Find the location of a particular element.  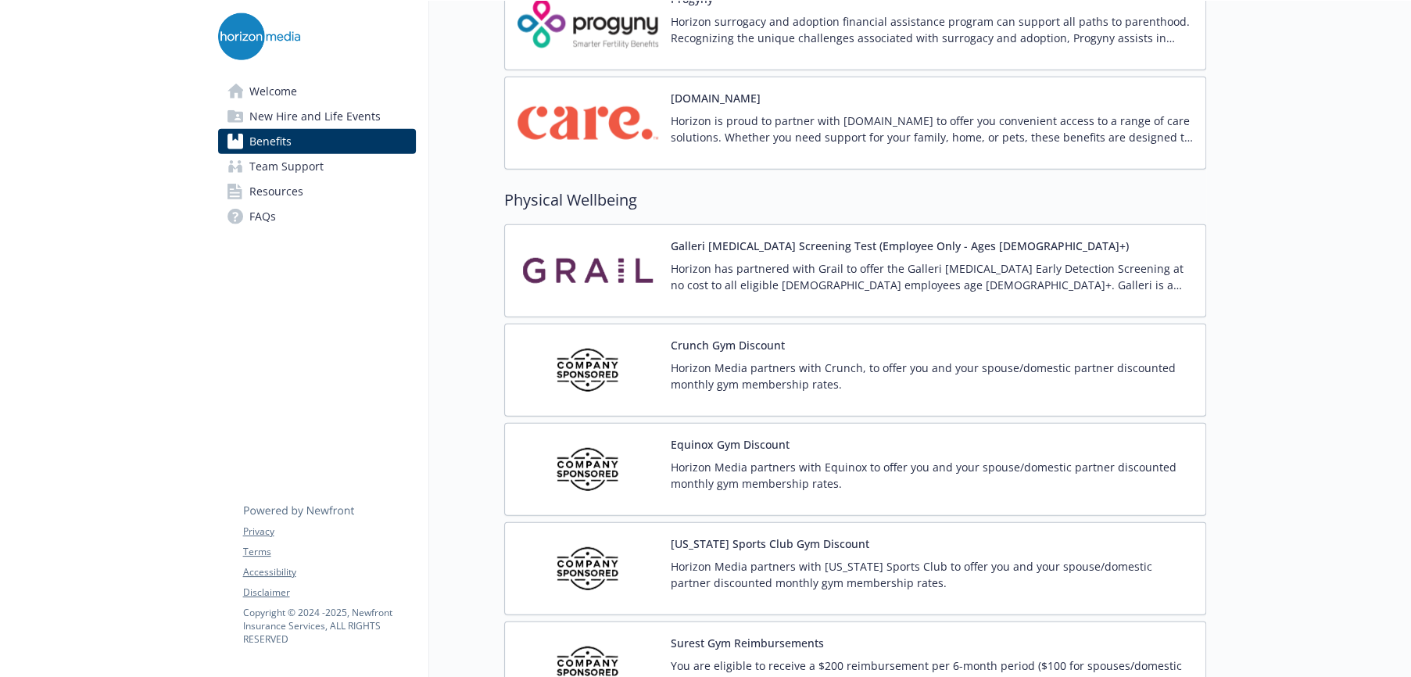

button: Equinox Gym Discount is located at coordinates (730, 444).